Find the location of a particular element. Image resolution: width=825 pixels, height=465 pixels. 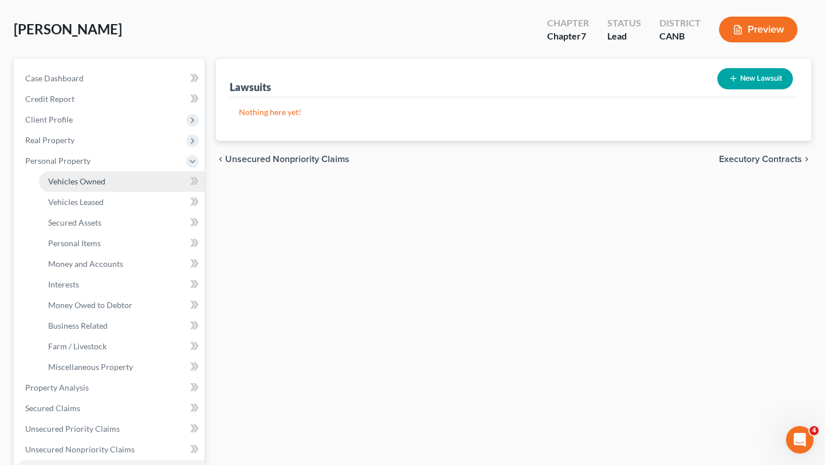

p: Nothing here yet! is located at coordinates (513, 112).